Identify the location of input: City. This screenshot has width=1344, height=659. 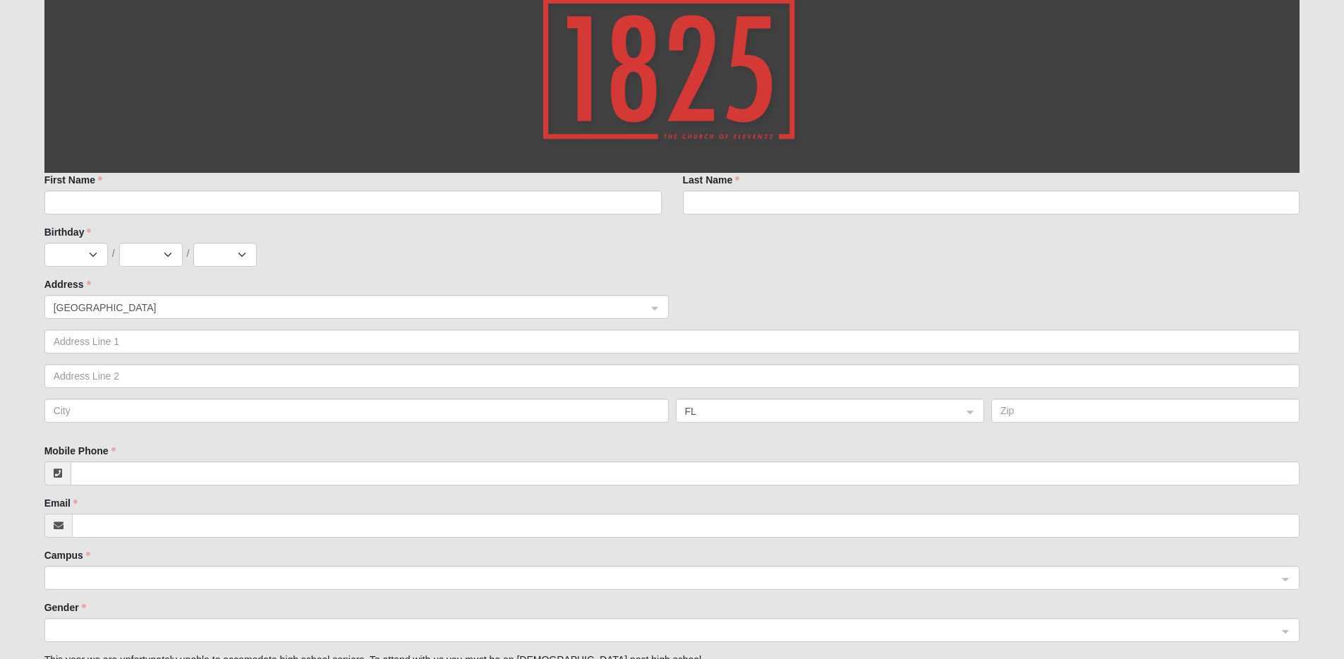
(356, 411).